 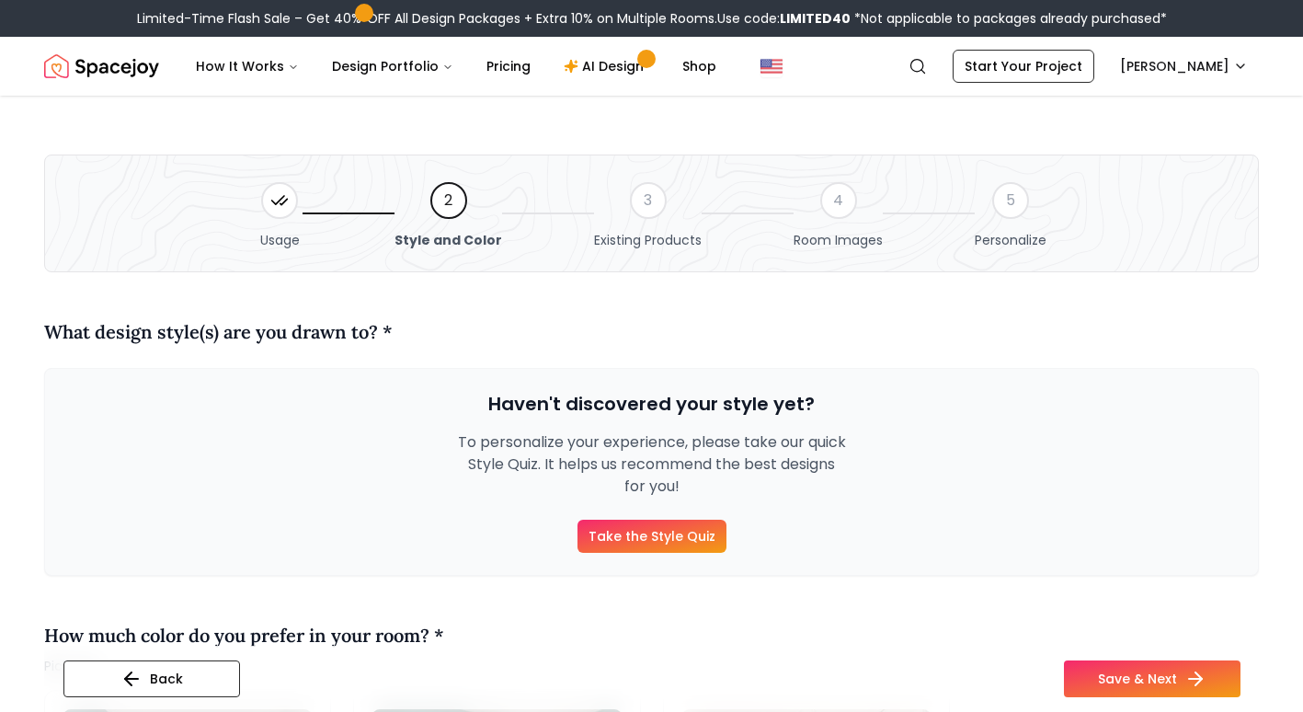 I want to click on a: Shop, so click(x=699, y=66).